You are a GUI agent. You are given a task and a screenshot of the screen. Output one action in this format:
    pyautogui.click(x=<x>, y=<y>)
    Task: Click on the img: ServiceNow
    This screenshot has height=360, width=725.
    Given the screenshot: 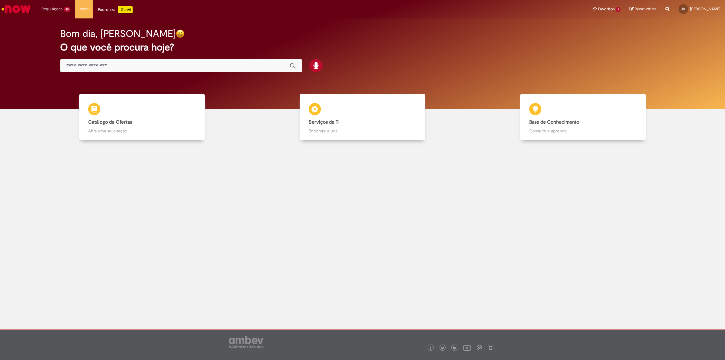 What is the action you would take?
    pyautogui.click(x=16, y=9)
    